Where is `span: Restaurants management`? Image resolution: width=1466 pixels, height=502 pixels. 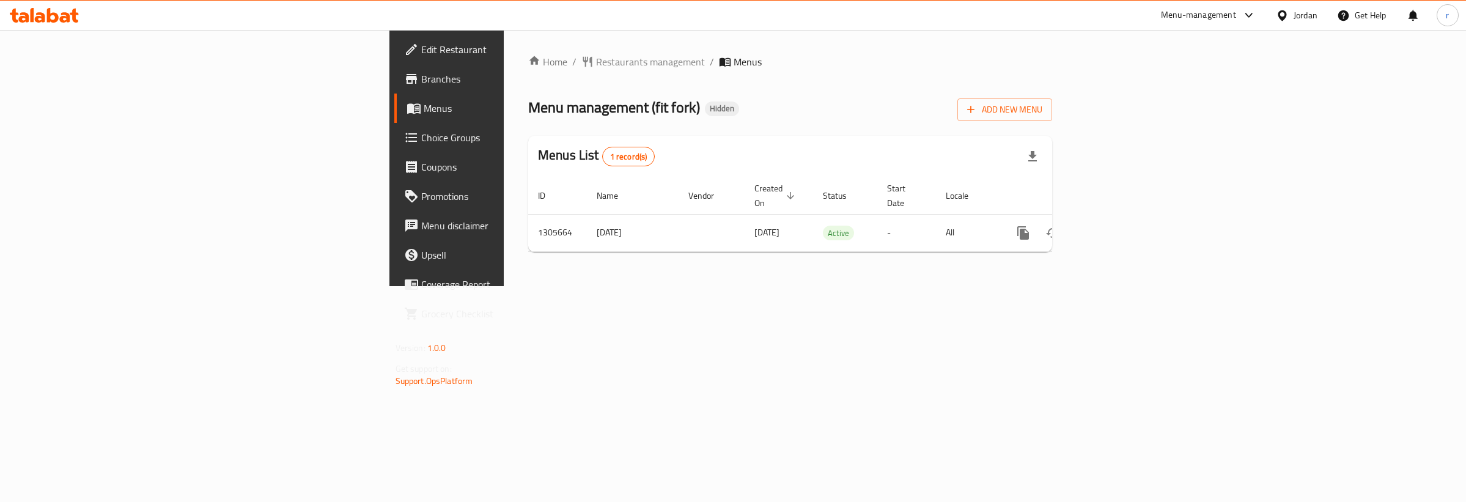 span: Restaurants management is located at coordinates (650, 62).